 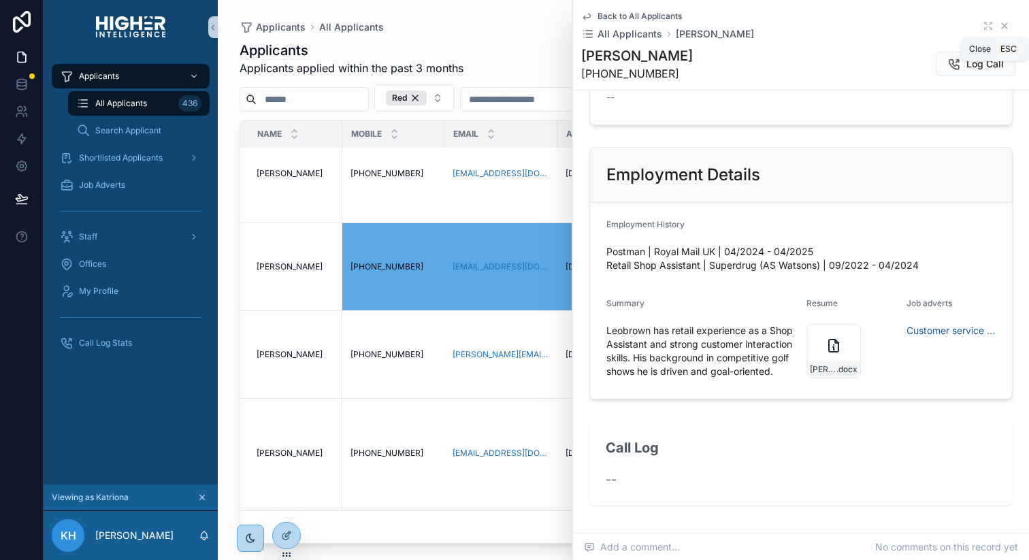 I want to click on span: Name, so click(x=270, y=134).